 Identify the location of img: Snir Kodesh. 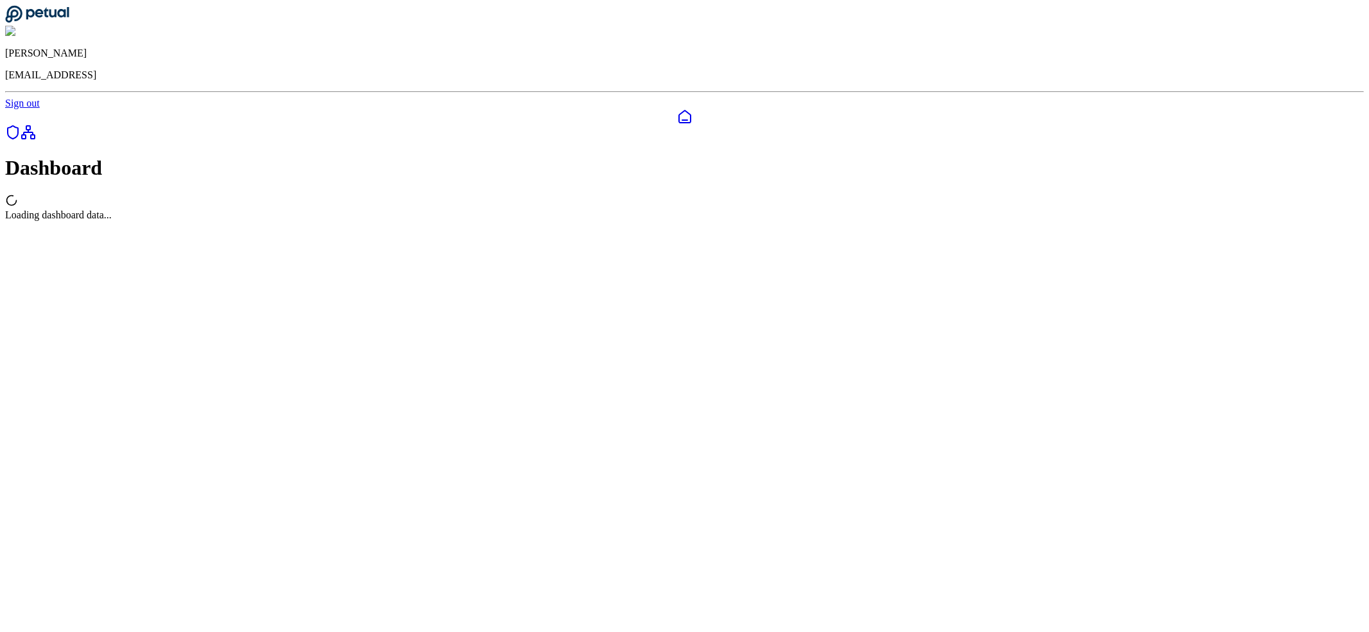
(36, 31).